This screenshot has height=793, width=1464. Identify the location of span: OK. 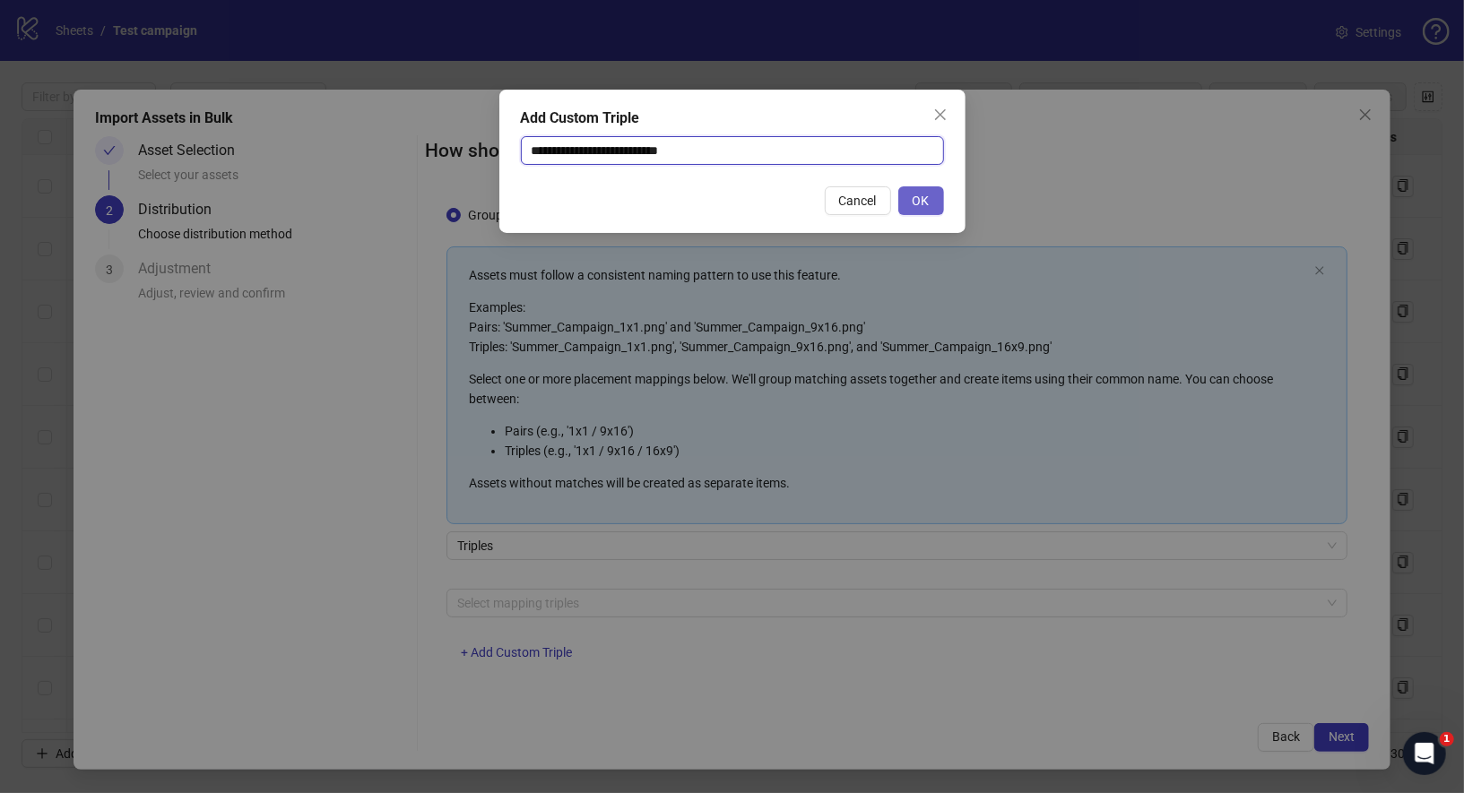
(920, 201).